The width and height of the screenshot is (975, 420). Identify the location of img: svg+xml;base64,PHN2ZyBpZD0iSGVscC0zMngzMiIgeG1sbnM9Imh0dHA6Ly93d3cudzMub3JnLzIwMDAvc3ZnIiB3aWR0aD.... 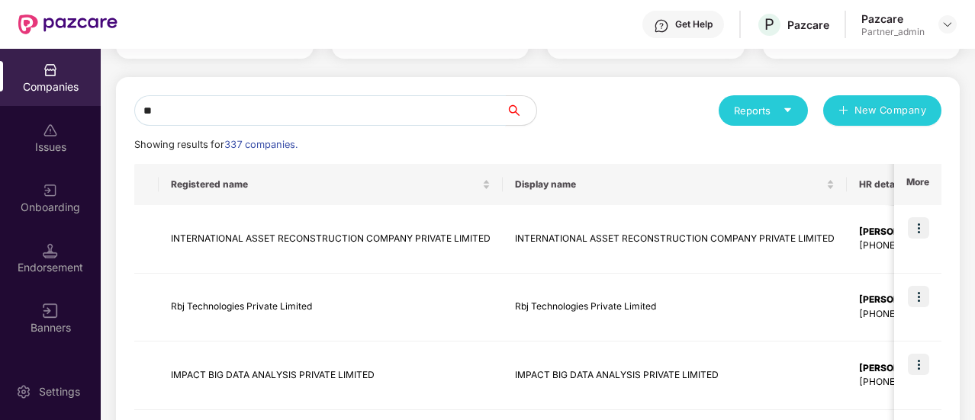
(661, 26).